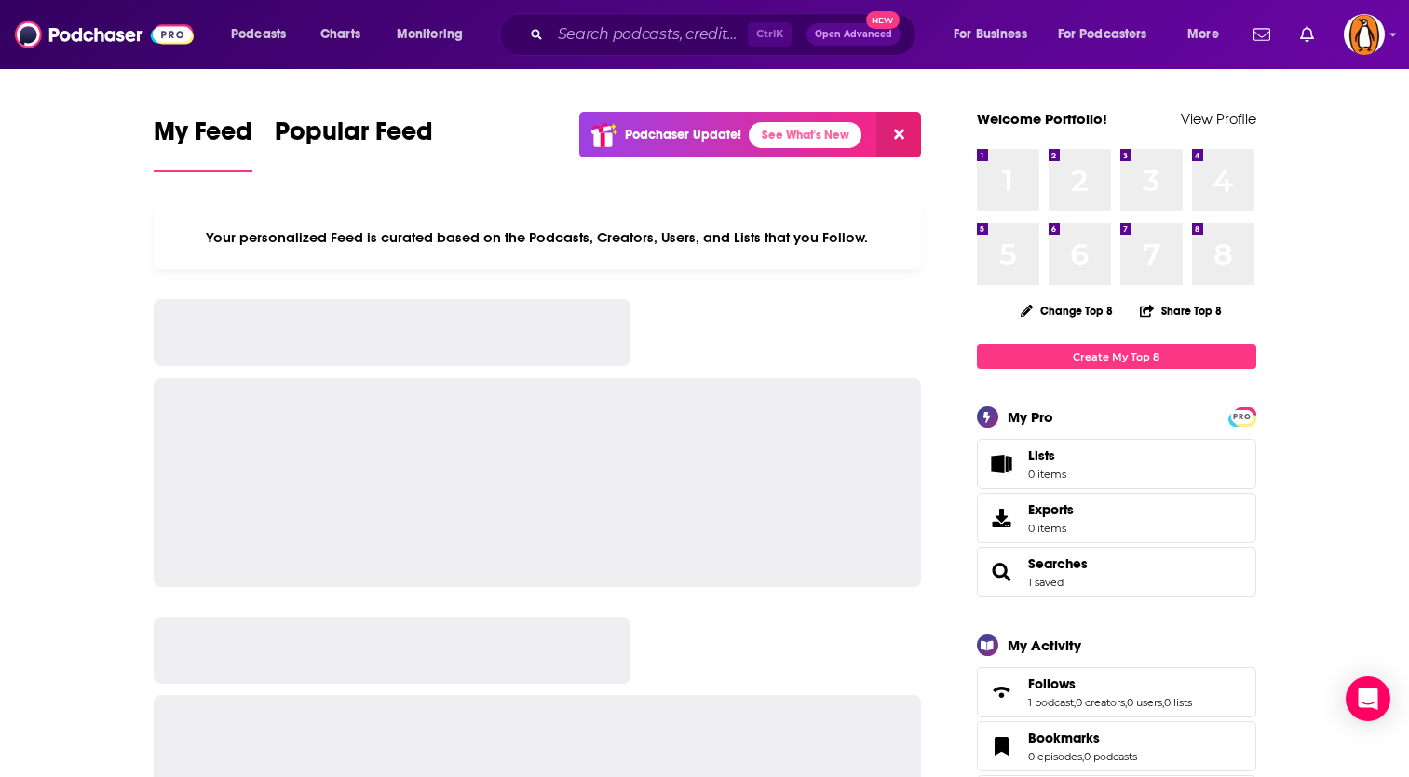  Describe the element at coordinates (1100, 702) in the screenshot. I see `a: 0 creators` at that location.